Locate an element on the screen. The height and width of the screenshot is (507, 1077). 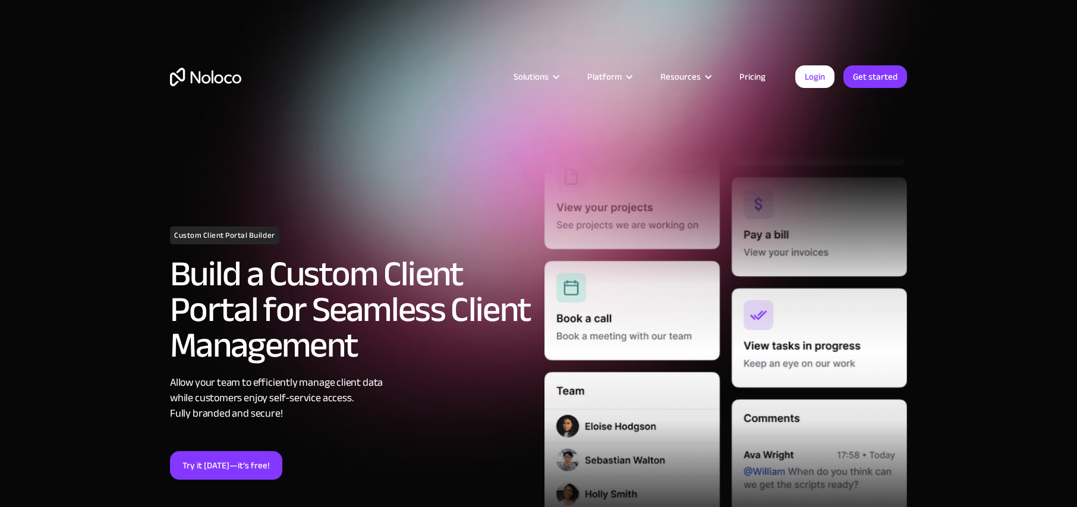
a: Pricing is located at coordinates (753, 77).